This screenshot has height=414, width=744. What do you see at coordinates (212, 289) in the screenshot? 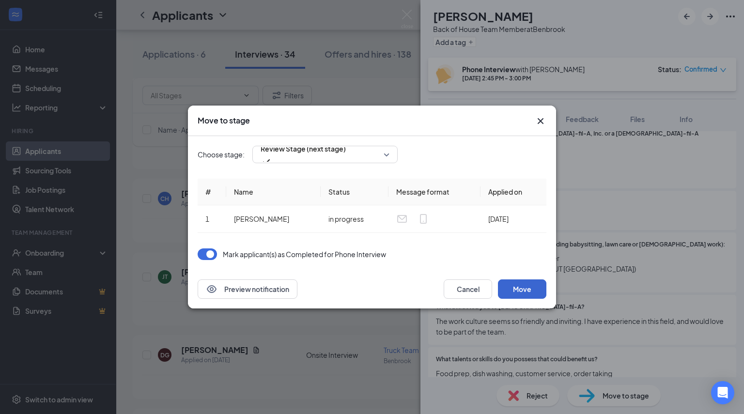
I see `svg: Eye` at bounding box center [212, 289].